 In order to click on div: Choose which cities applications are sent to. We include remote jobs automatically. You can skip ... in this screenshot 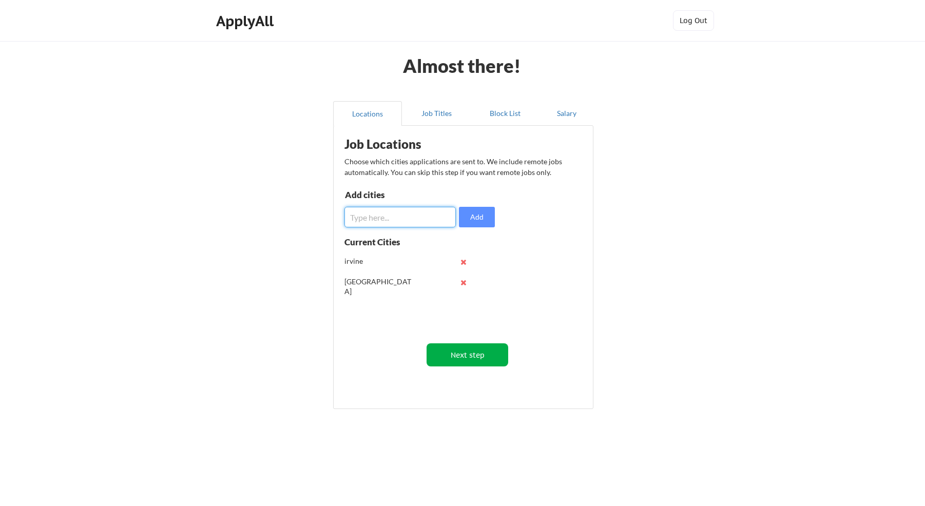, I will do `click(462, 167)`.